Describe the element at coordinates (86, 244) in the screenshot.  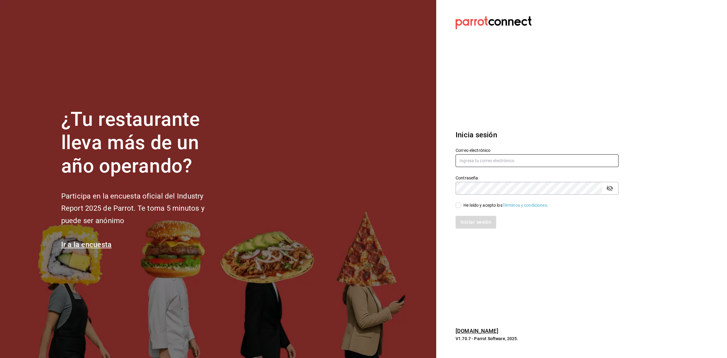
I see `a: Ir a la encuesta` at that location.